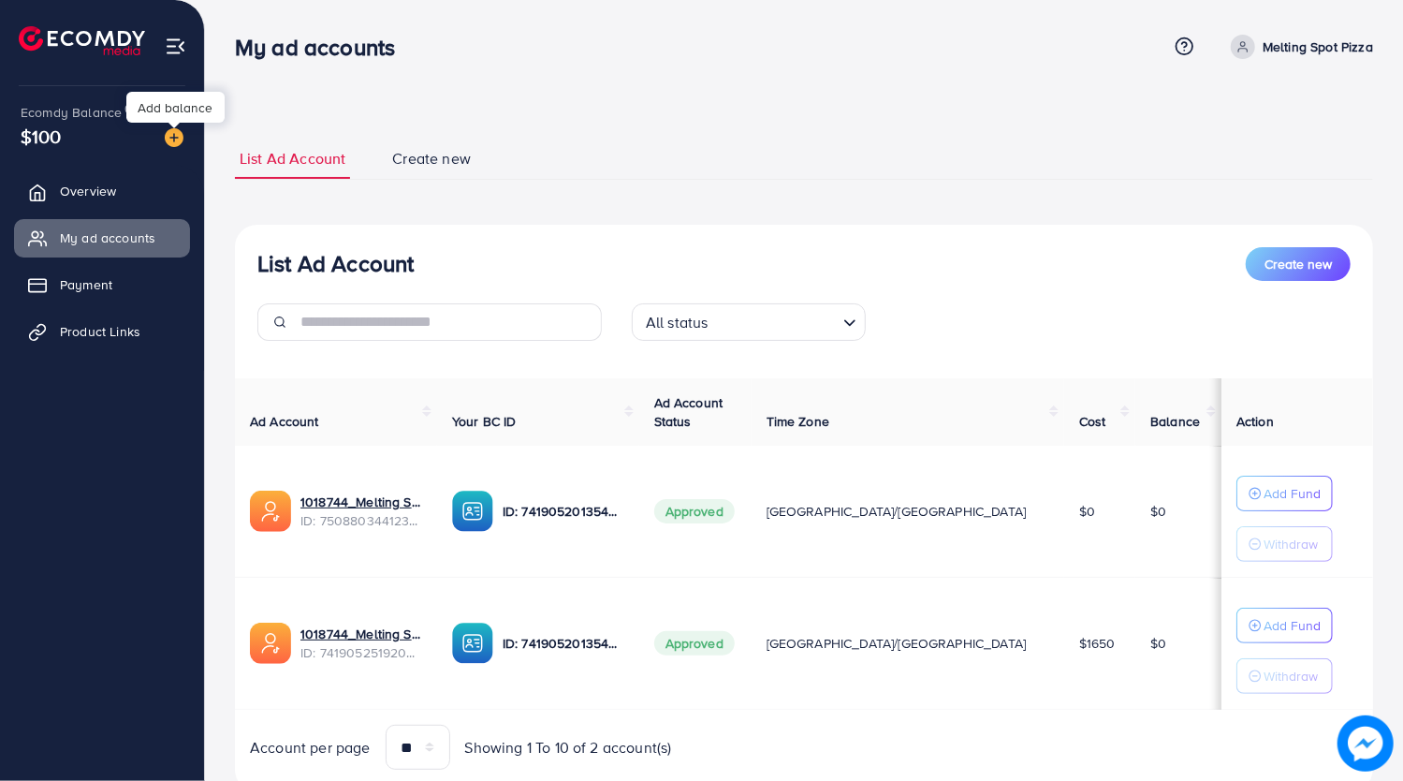 This screenshot has width=1403, height=781. I want to click on span: ID: 7508803441230299152, so click(361, 521).